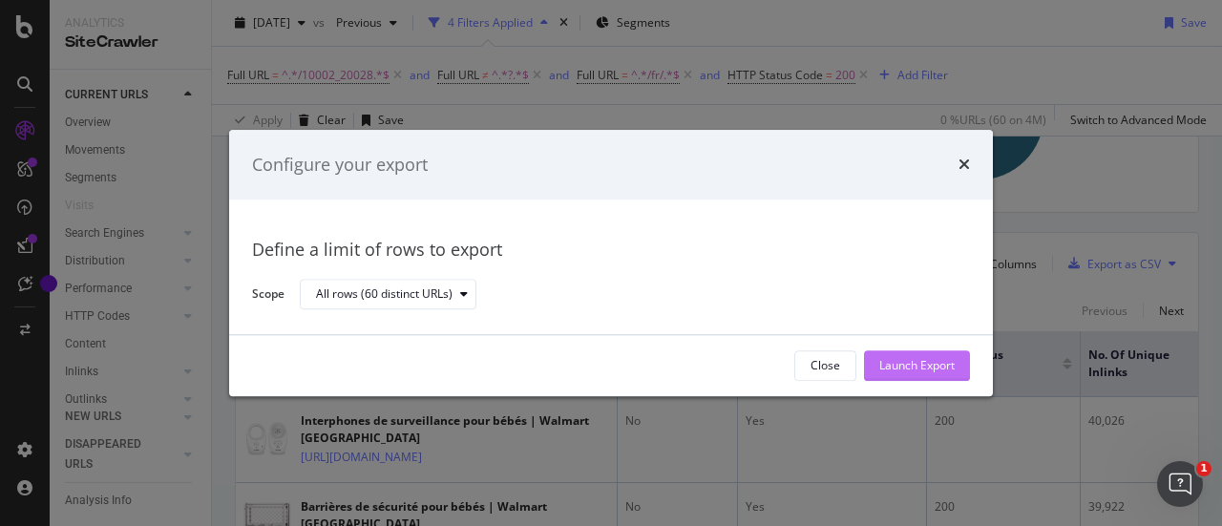 The image size is (1222, 526). I want to click on div: times, so click(964, 165).